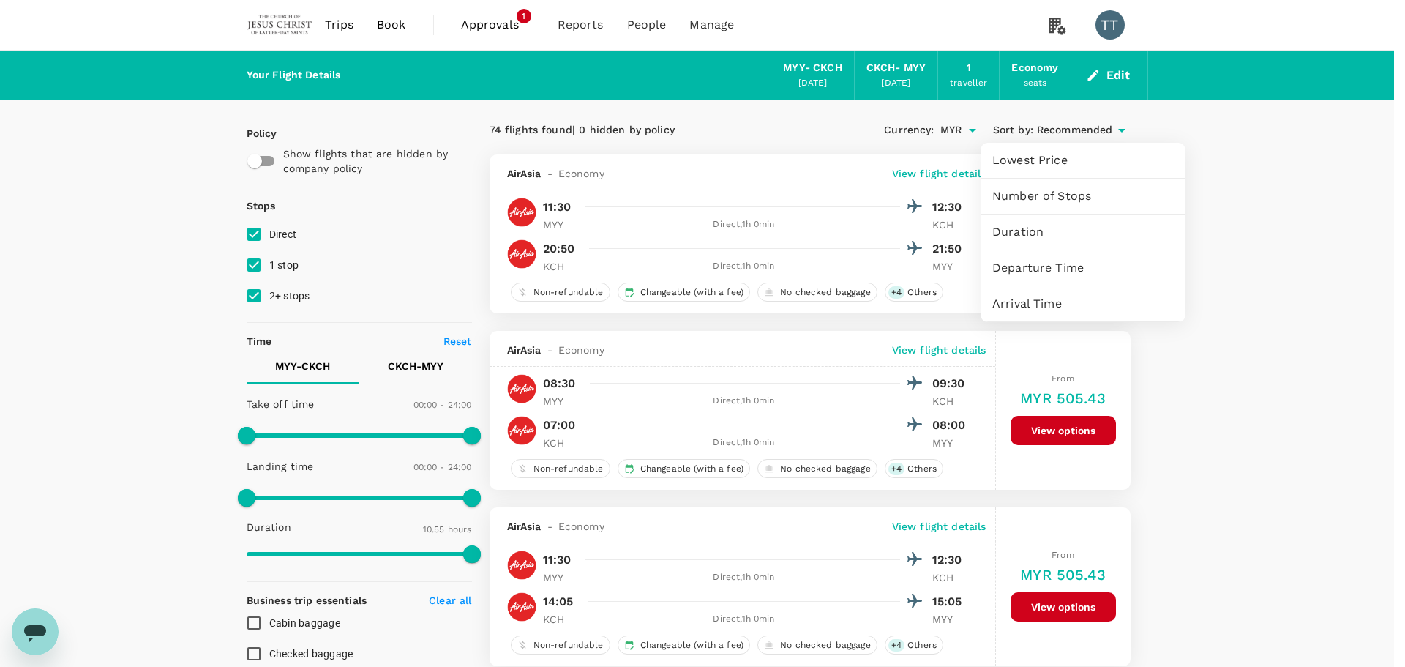  Describe the element at coordinates (1083, 160) in the screenshot. I see `div: Lowest Price` at that location.